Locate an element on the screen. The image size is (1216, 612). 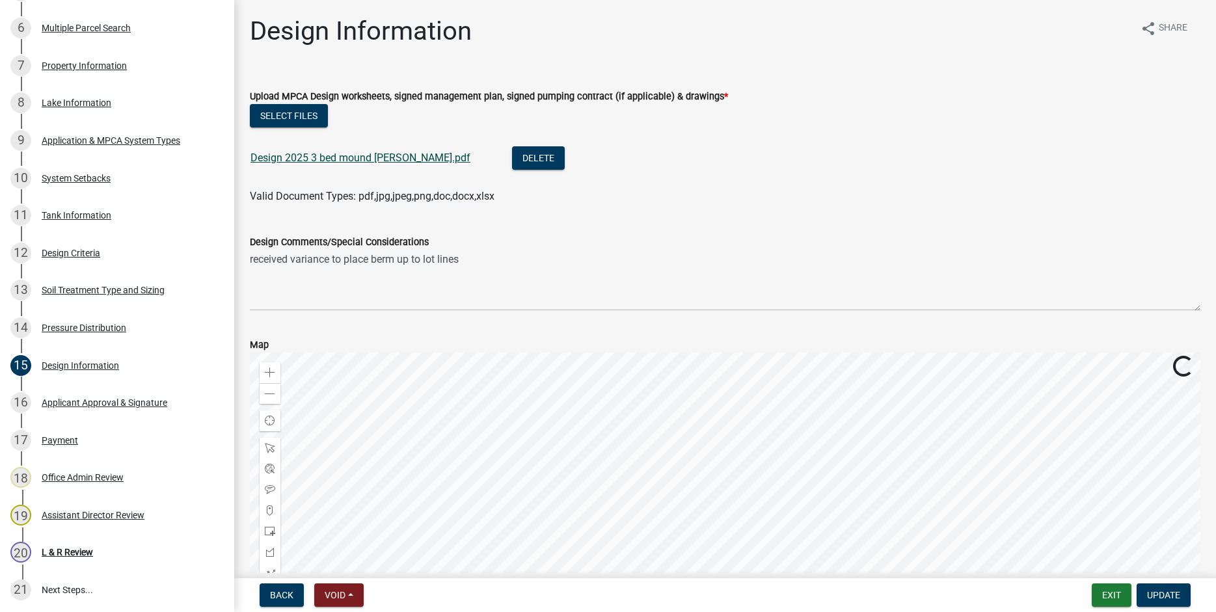
div: Multiple Parcel Search is located at coordinates (86, 28).